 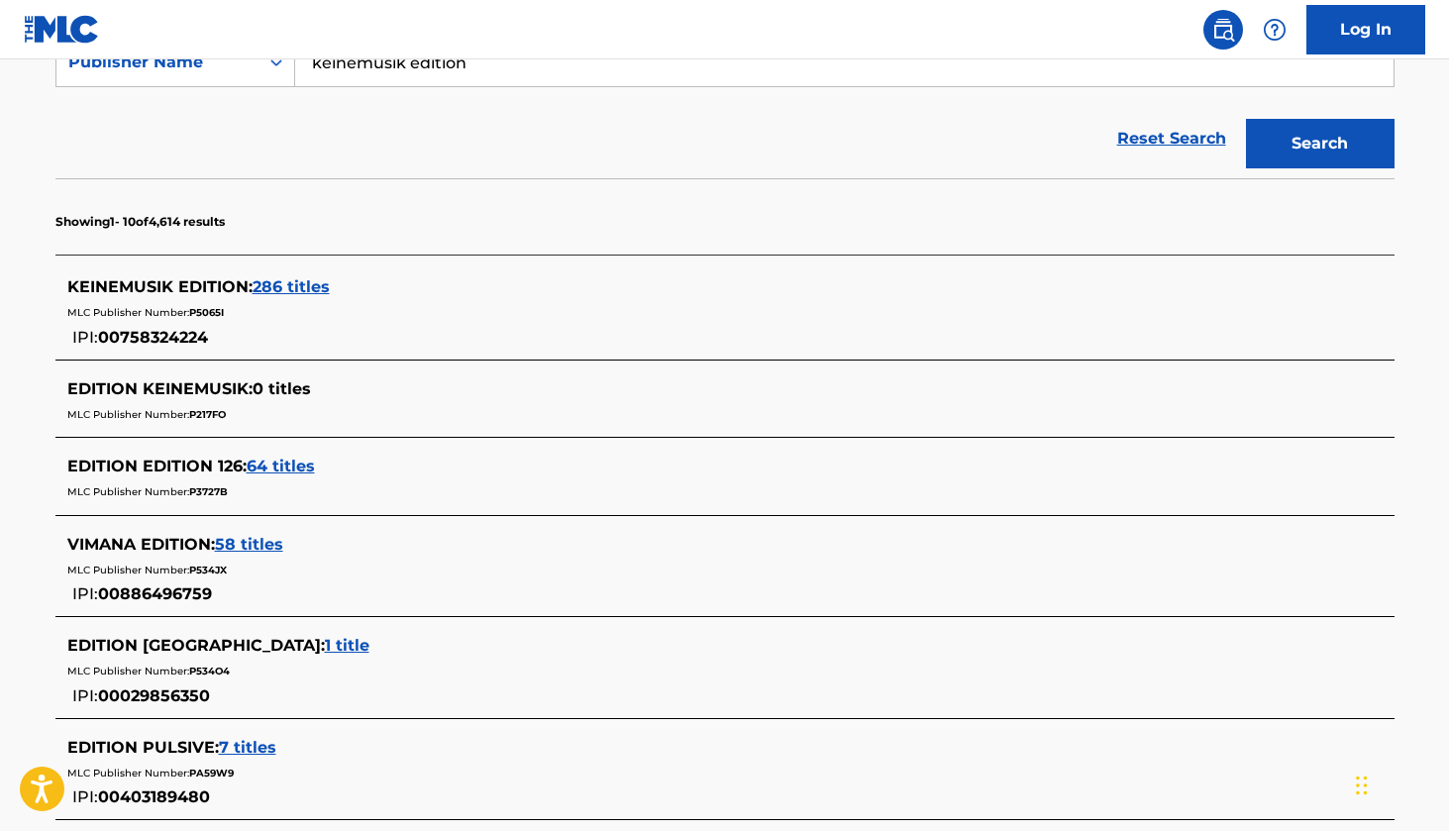 What do you see at coordinates (154, 593) in the screenshot?
I see `span: 00886496759` at bounding box center [154, 593].